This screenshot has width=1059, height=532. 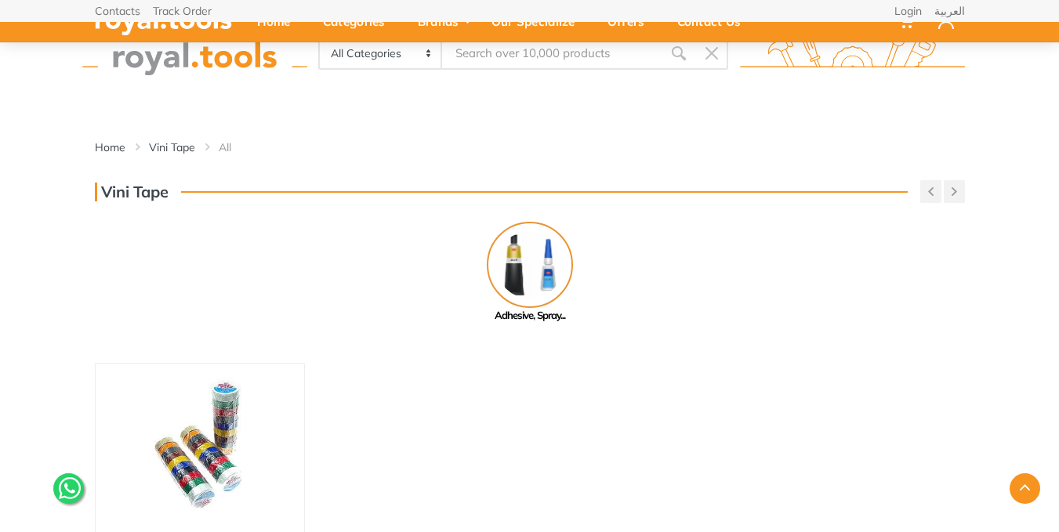 I want to click on a: Vini Tape, so click(x=172, y=147).